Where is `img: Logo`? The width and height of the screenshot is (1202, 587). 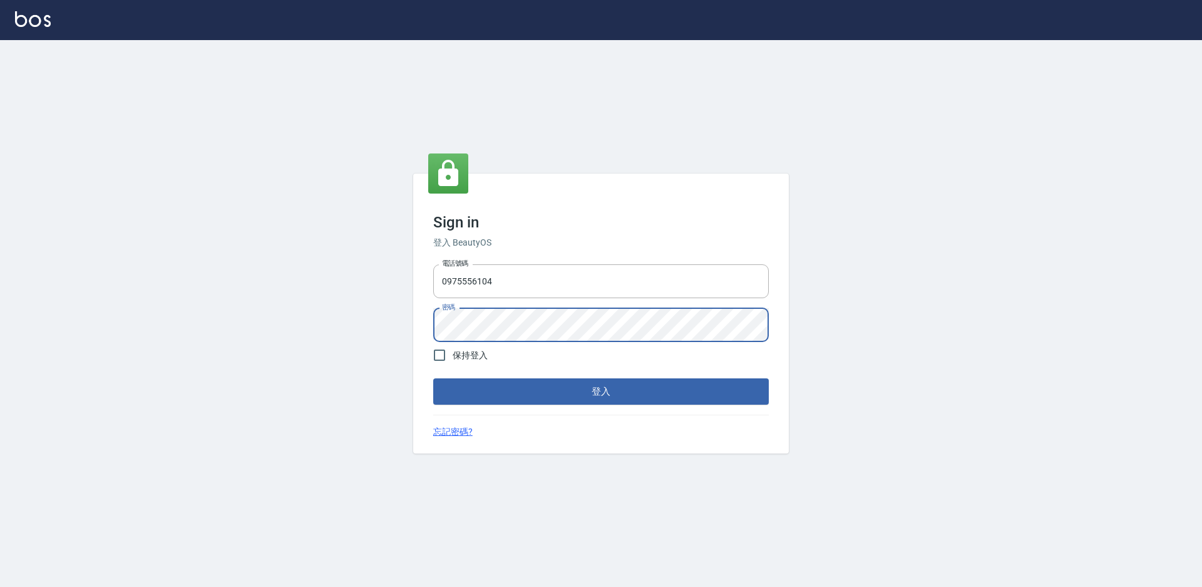 img: Logo is located at coordinates (33, 19).